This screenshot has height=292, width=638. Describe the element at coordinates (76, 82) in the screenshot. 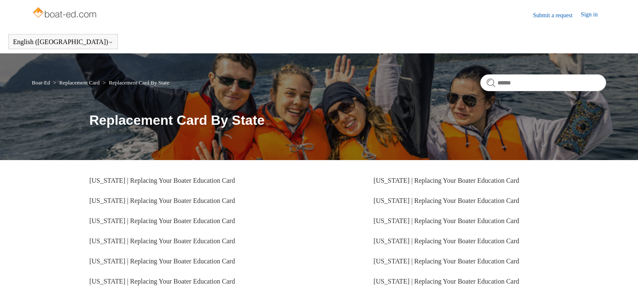

I see `li: Replacement Card` at that location.